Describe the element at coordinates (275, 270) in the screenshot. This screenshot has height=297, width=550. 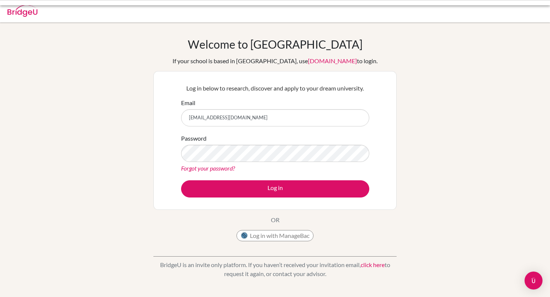
I see `p: BridgeU is an invite only platform. If you haven’t received your invitation email, to request it ...` at that location.